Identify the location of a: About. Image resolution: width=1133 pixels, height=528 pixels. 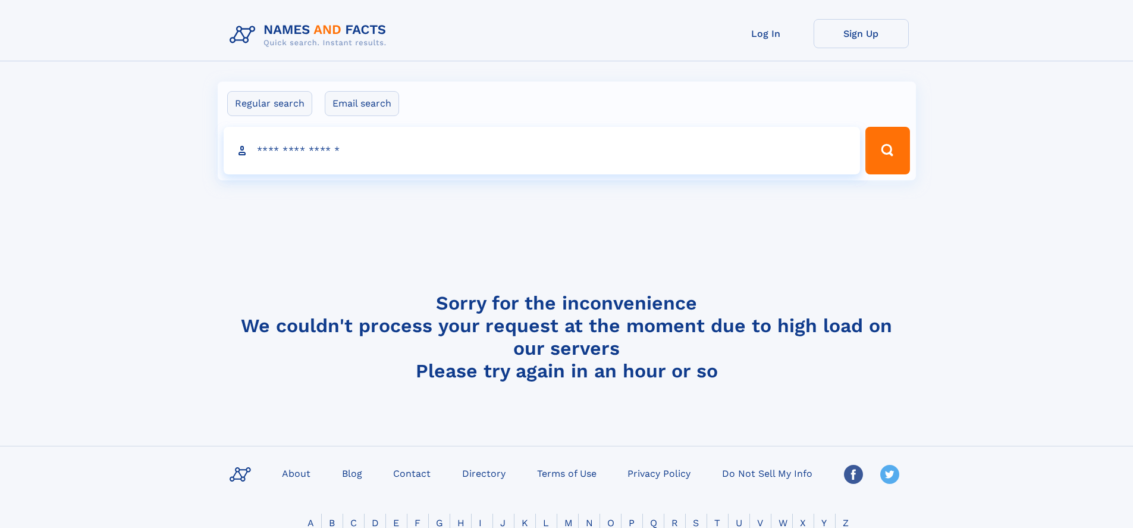
(296, 472).